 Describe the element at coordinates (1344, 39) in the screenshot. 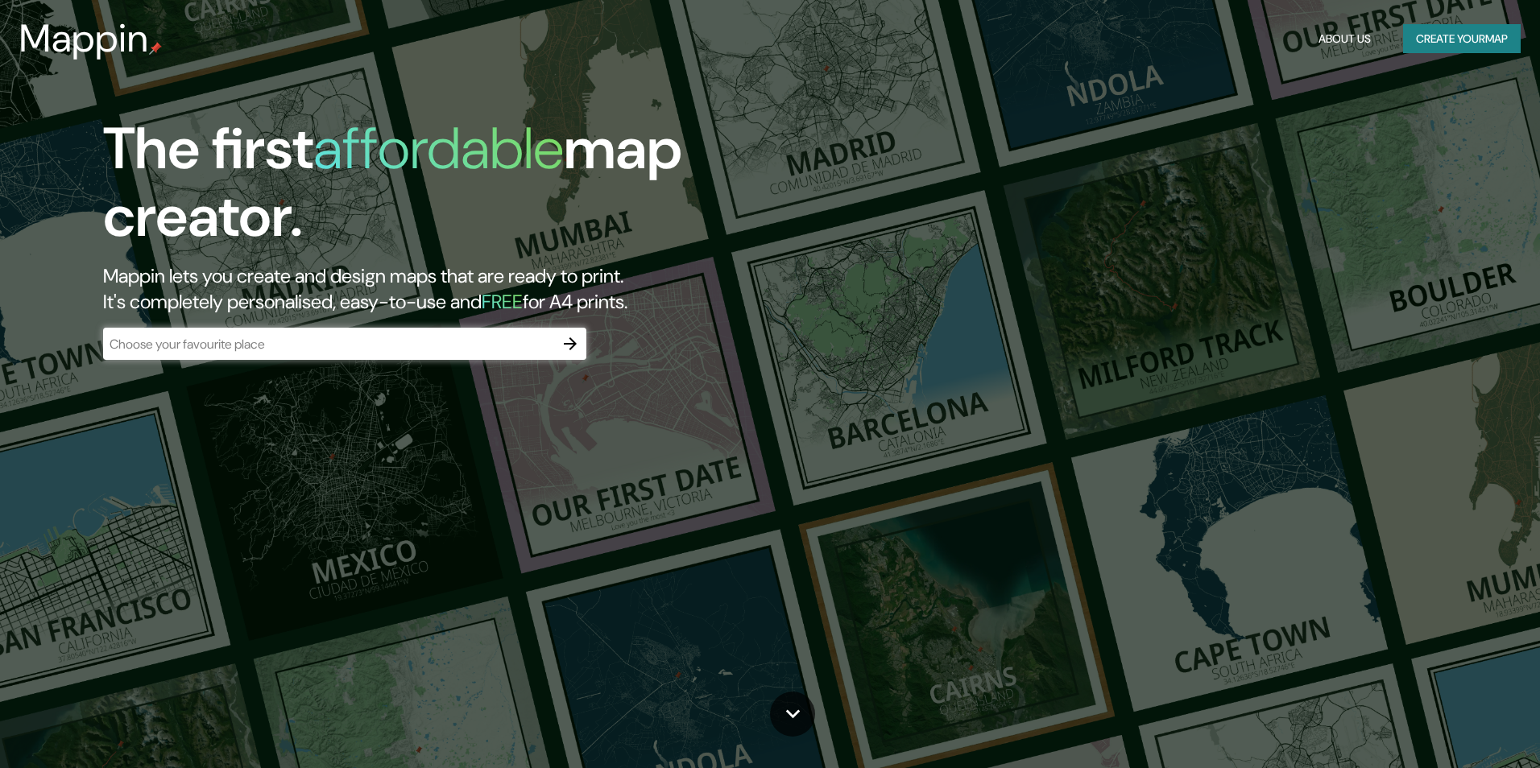

I see `button: About Us` at that location.